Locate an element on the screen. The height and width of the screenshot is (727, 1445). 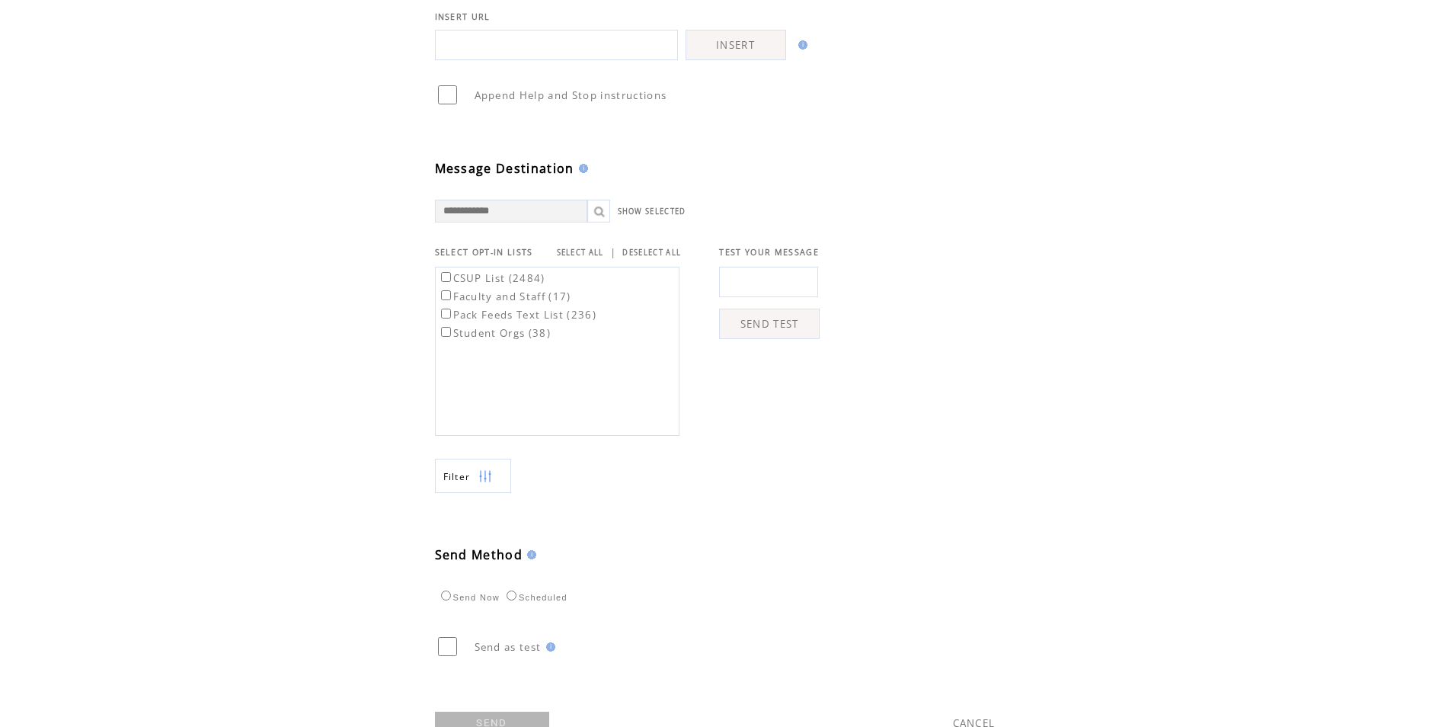
span: SELECT OPT-IN LISTS is located at coordinates (484, 252).